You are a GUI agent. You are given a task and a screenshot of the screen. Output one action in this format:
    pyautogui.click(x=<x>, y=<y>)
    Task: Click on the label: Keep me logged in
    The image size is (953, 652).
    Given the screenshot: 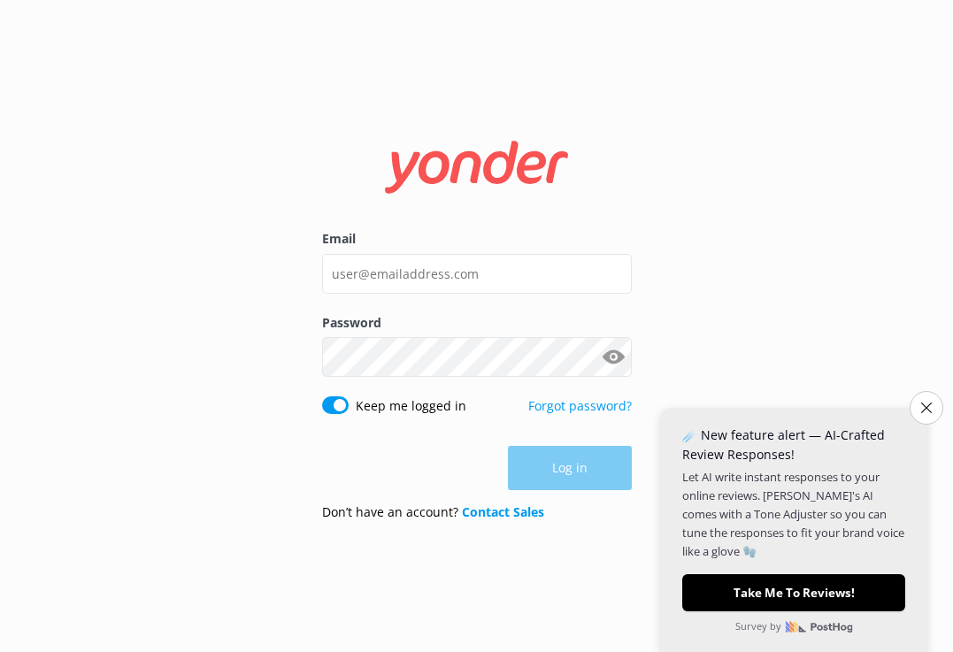 What is the action you would take?
    pyautogui.click(x=411, y=406)
    